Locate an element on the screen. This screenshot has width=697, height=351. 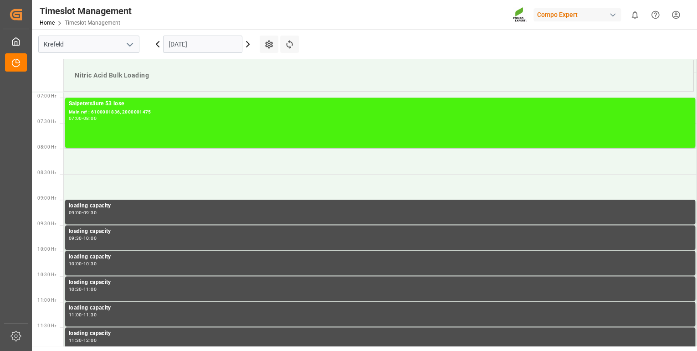
div: Nitric Acid Bulk Loading is located at coordinates (378, 75).